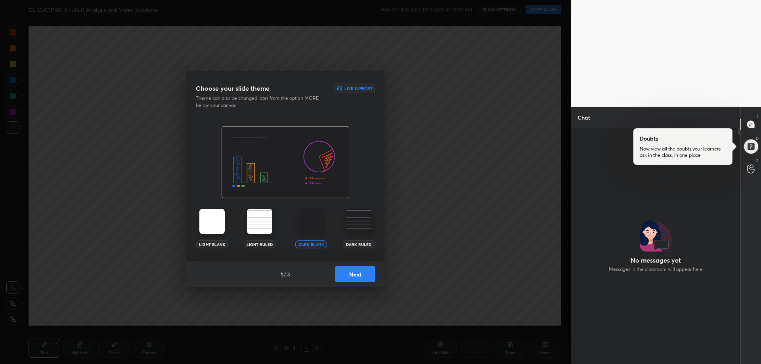 The height and width of the screenshot is (364, 761). I want to click on img: darkTheme.aa1caeba.svg, so click(311, 221).